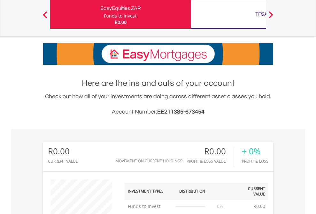  What do you see at coordinates (181, 112) in the screenshot?
I see `span: EE211385-673454` at bounding box center [181, 112].